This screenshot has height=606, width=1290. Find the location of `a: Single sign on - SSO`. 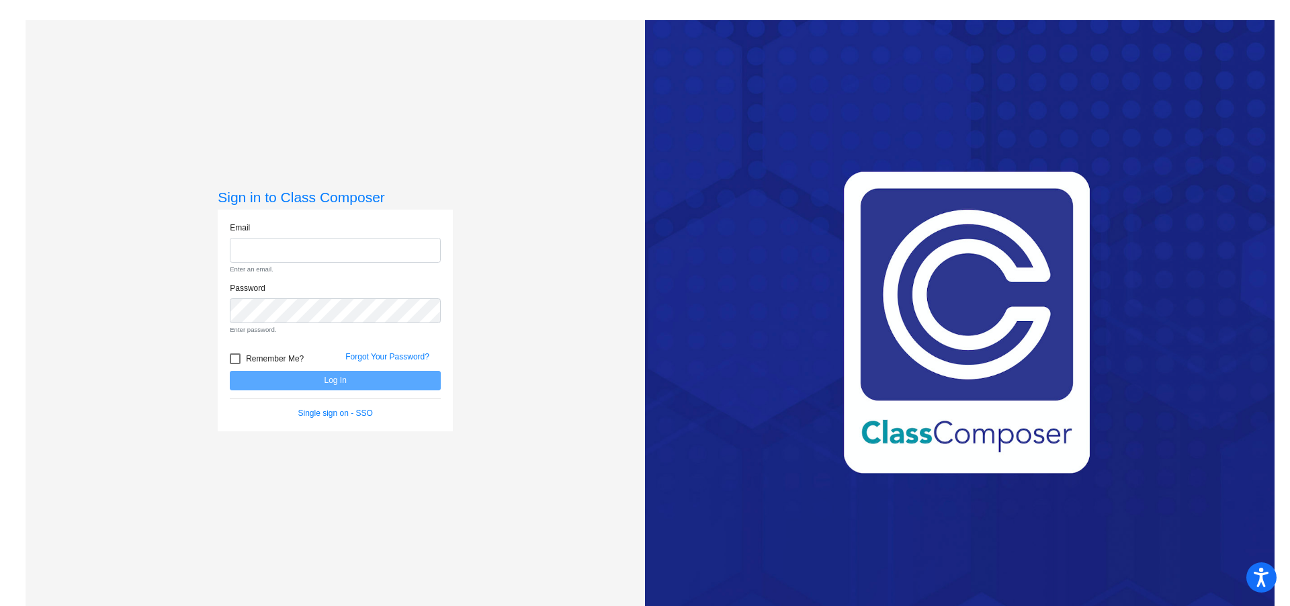

a: Single sign on - SSO is located at coordinates (335, 413).